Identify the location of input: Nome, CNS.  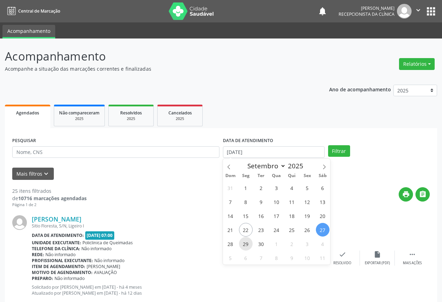
(116, 152).